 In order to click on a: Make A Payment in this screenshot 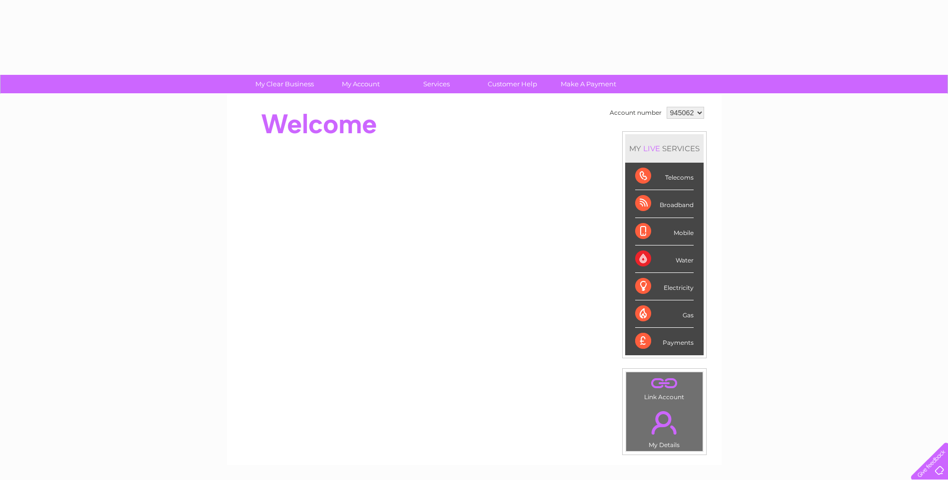, I will do `click(588, 84)`.